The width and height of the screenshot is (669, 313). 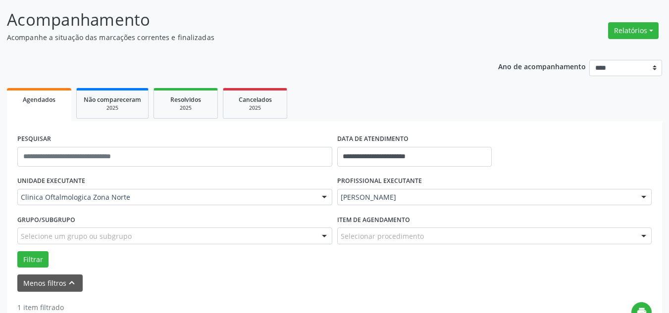 I want to click on button: Relatórios, so click(x=633, y=31).